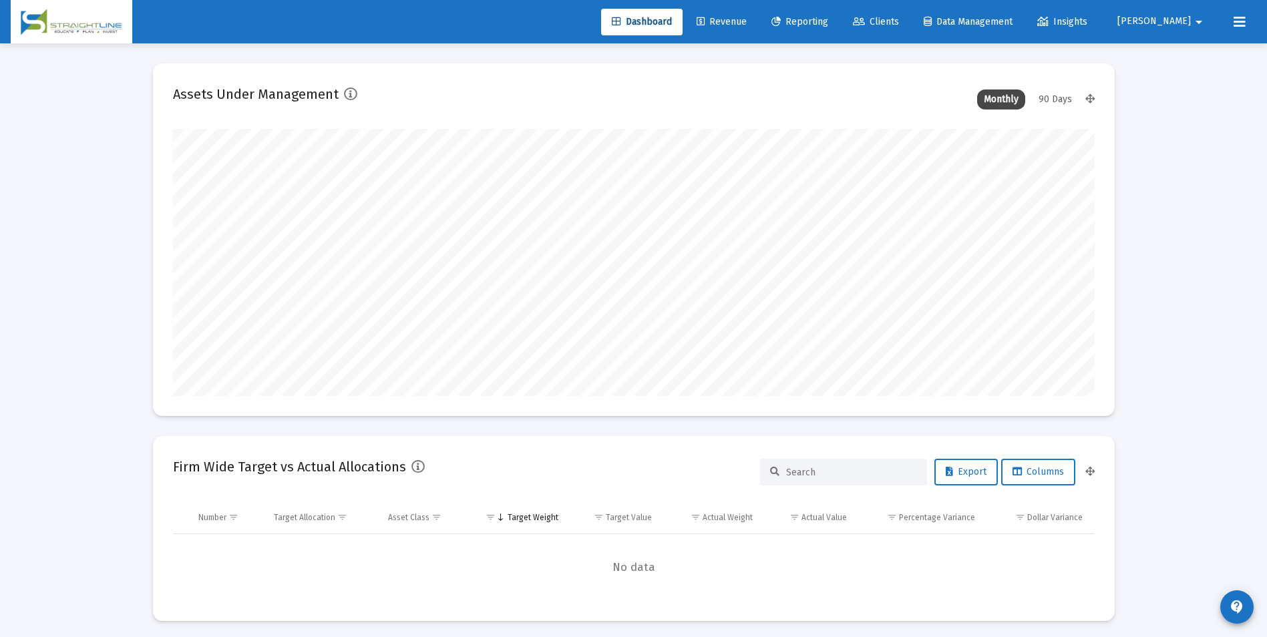 The height and width of the screenshot is (637, 1267). I want to click on td: Column Actual Value, so click(809, 518).